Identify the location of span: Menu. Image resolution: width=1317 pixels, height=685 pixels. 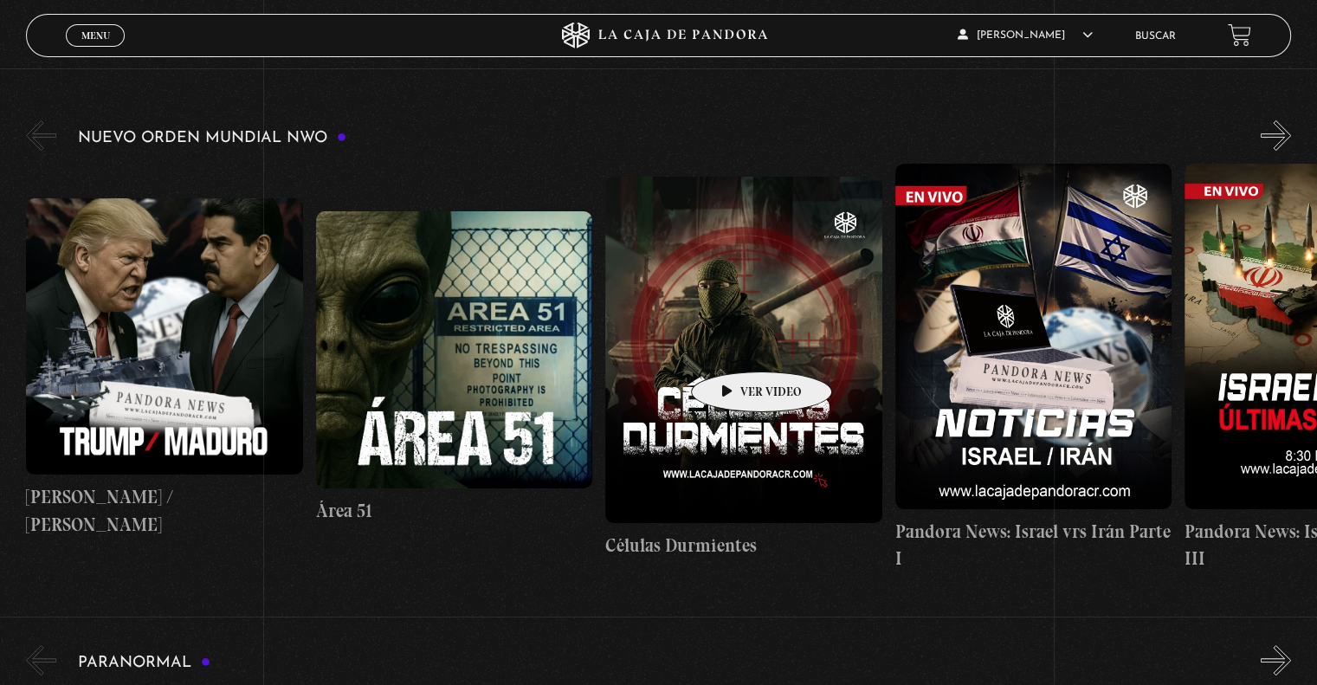
(95, 35).